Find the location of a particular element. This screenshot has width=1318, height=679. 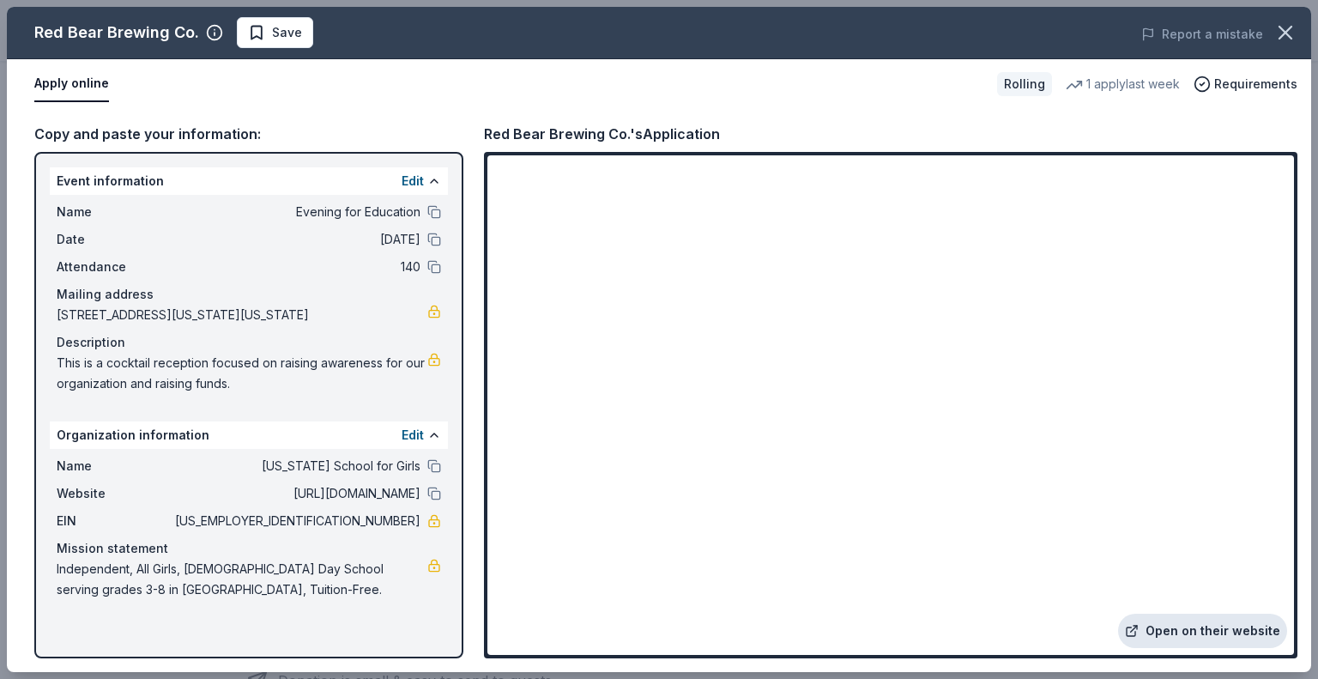

span: Requirements is located at coordinates (1256, 84).